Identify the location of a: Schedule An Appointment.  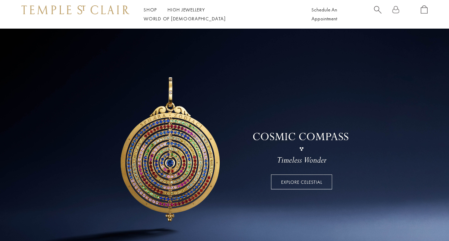
(325, 14).